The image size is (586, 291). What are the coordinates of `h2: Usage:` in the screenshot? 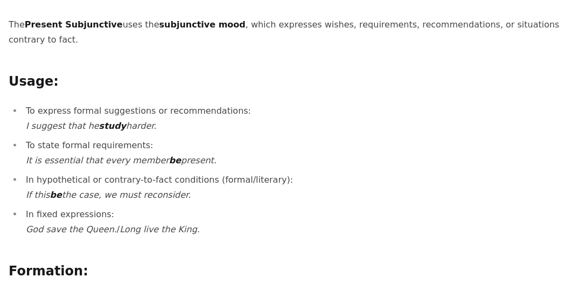 It's located at (293, 82).